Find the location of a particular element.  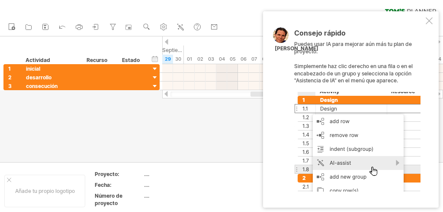

div: Miércoles, 8 de octubre de 2025 is located at coordinates (265, 59).